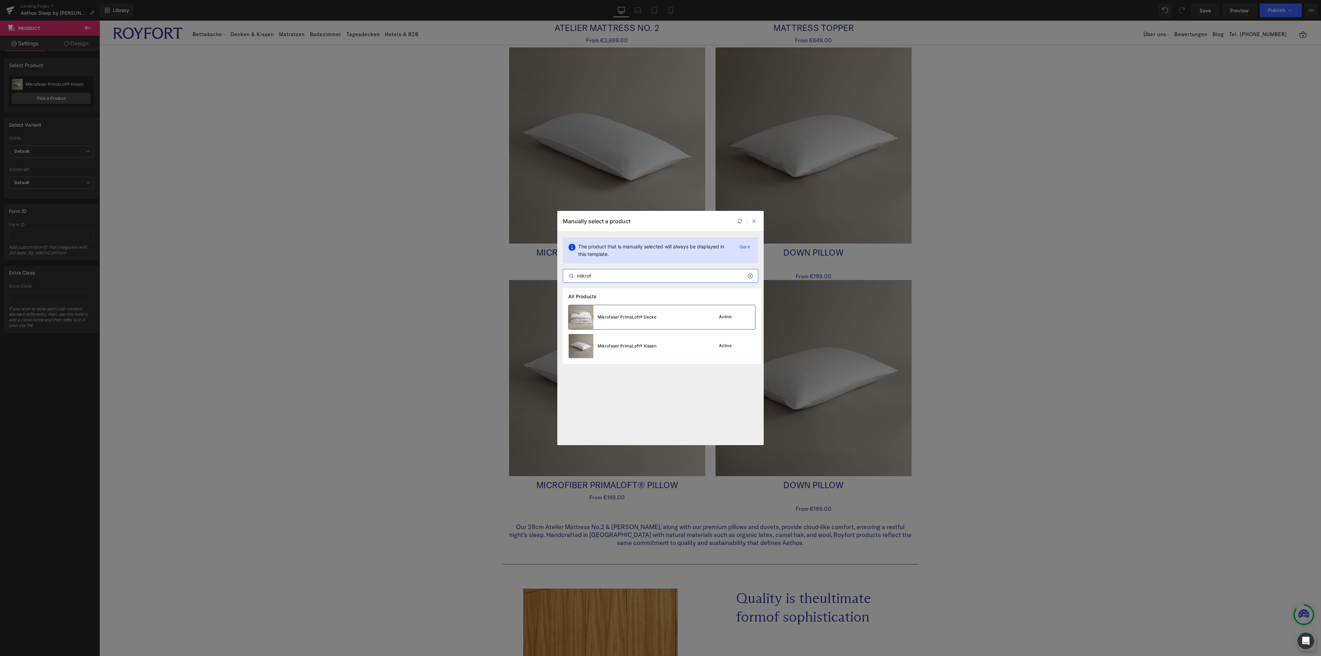 The height and width of the screenshot is (656, 1321). What do you see at coordinates (714, 587) in the screenshot?
I see `p: Quality is the` at bounding box center [714, 587].